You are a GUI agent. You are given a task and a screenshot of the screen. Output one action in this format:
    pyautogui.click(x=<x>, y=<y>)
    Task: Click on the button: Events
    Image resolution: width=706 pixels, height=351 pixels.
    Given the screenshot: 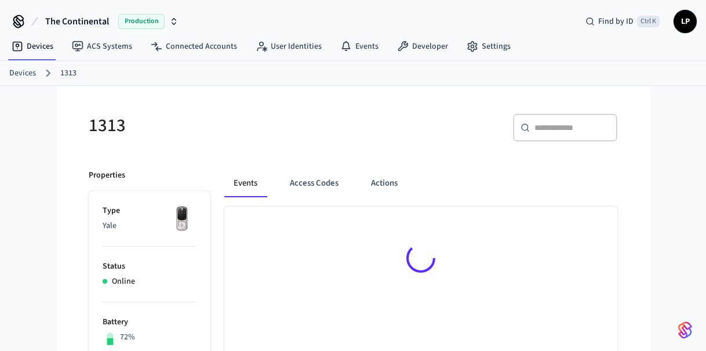 What is the action you would take?
    pyautogui.click(x=245, y=183)
    